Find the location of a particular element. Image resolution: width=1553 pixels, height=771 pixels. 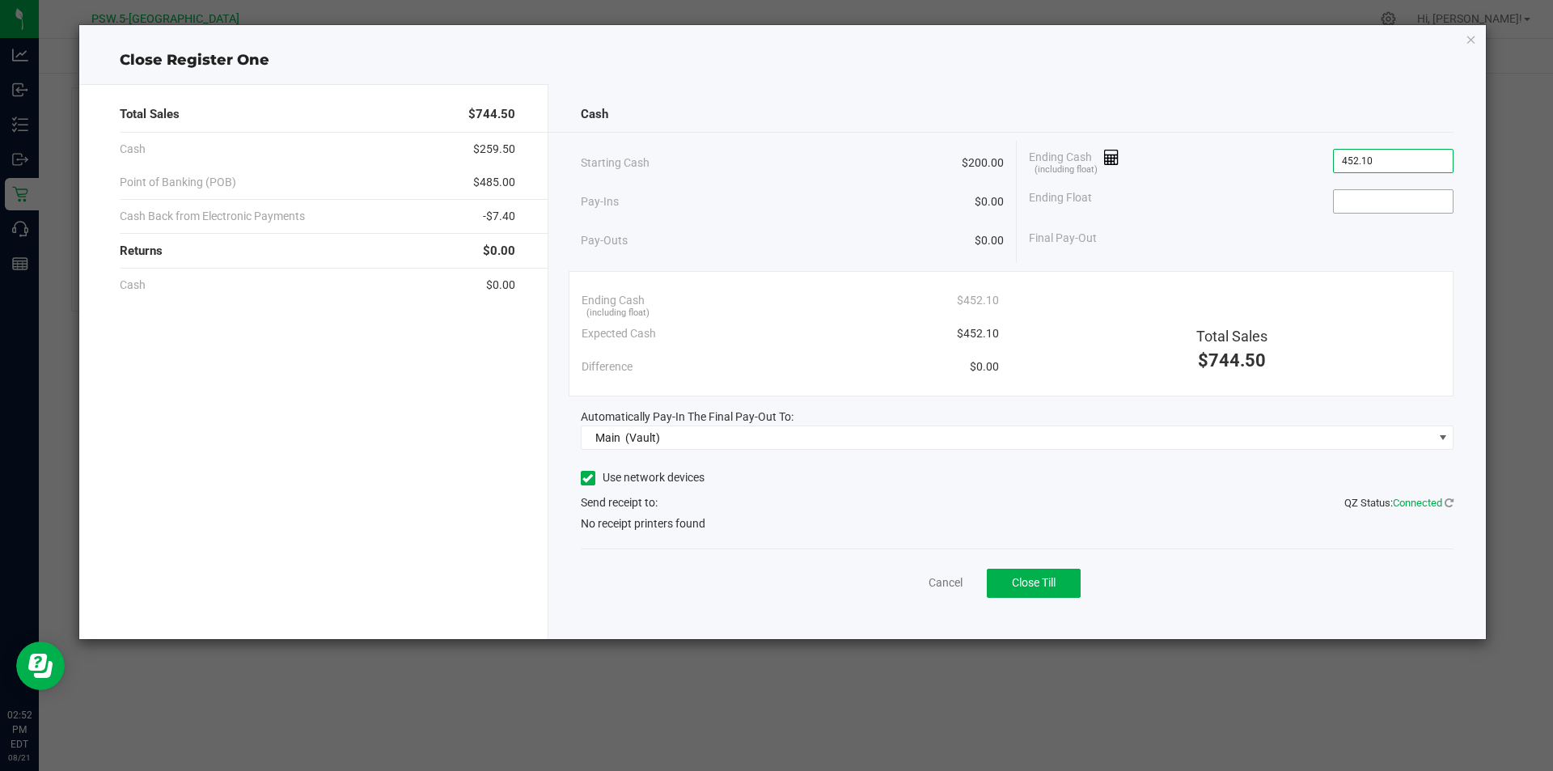

span: Starting Cash is located at coordinates (615, 163).